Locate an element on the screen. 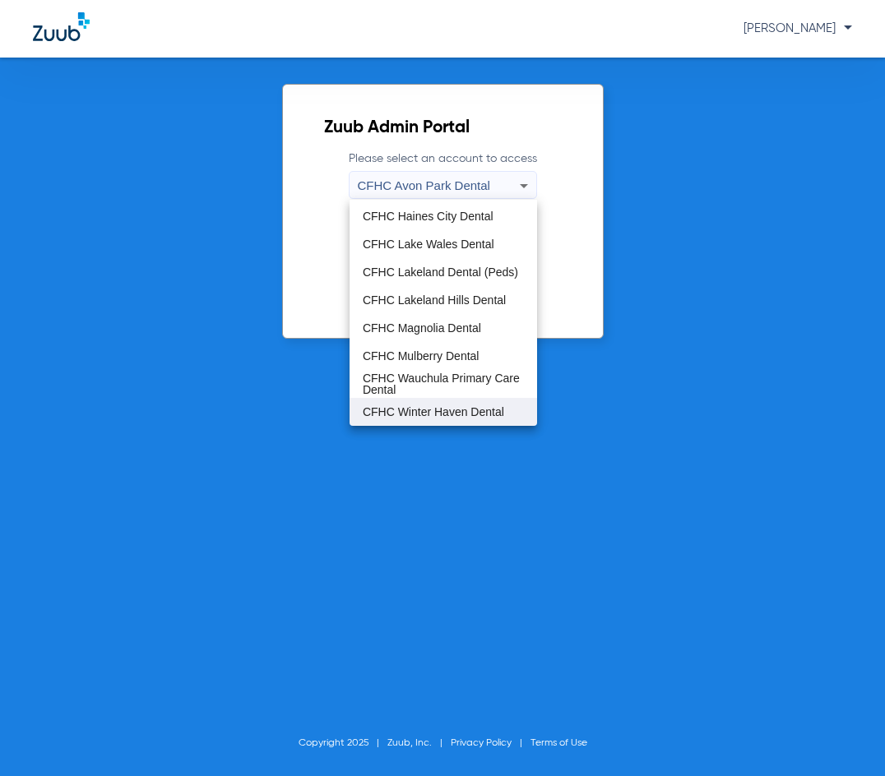 This screenshot has width=885, height=776. span: CFHC Mulberry Dental is located at coordinates (421, 356).